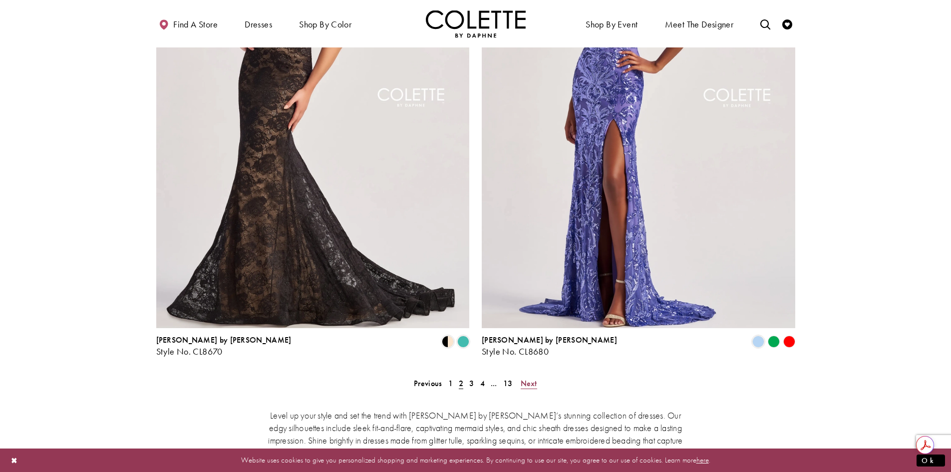 The height and width of the screenshot is (472, 951). Describe the element at coordinates (789, 341) in the screenshot. I see `i: Red` at that location.